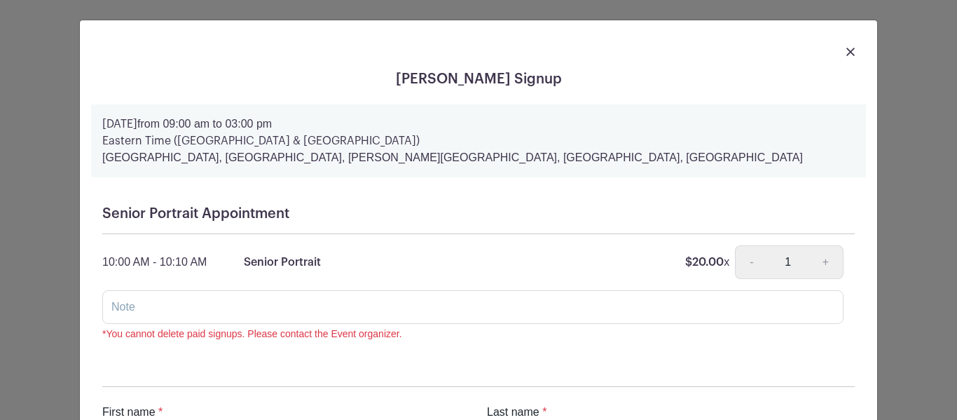  Describe the element at coordinates (479, 214) in the screenshot. I see `h5: Senior Portrait Appointment` at that location.